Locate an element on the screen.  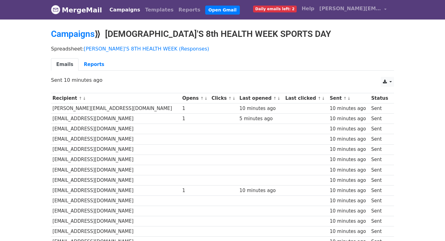
a: Help is located at coordinates (308, 9).